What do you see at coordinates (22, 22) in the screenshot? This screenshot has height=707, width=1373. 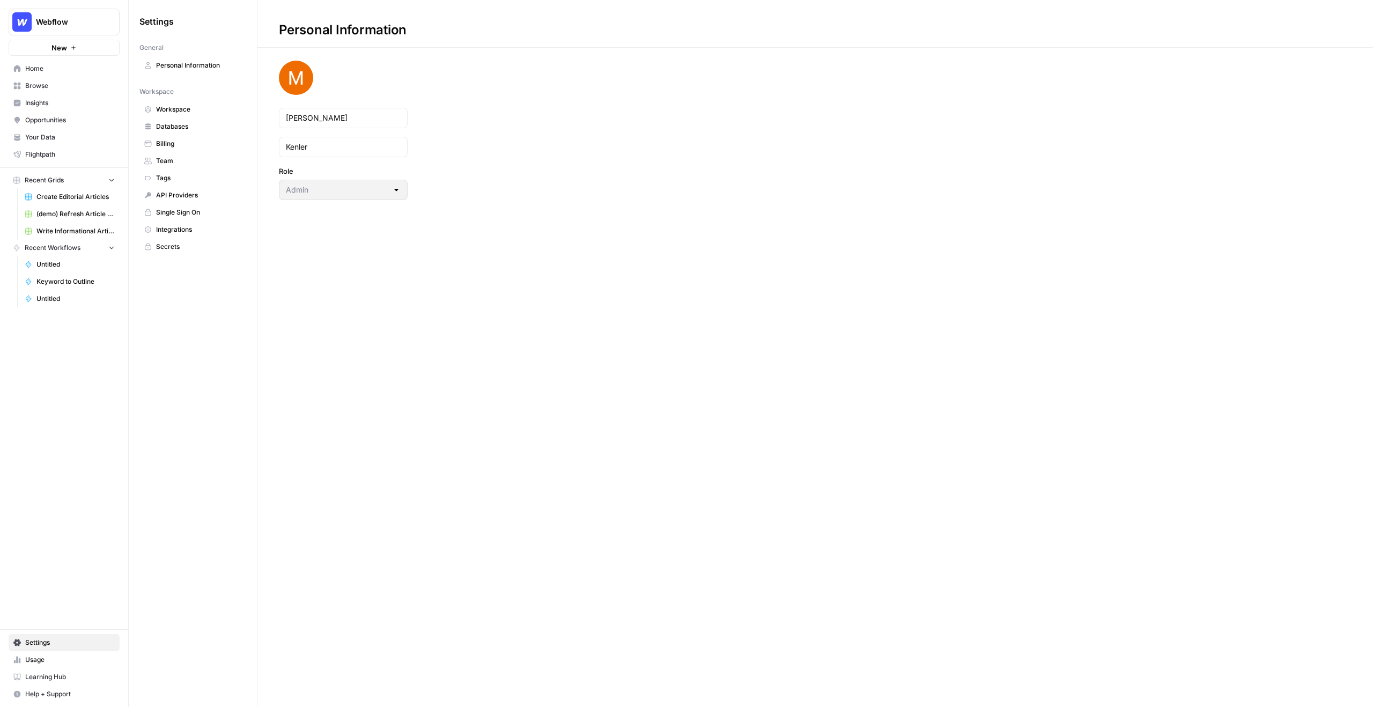 I see `img: Webflow Logo` at bounding box center [22, 22].